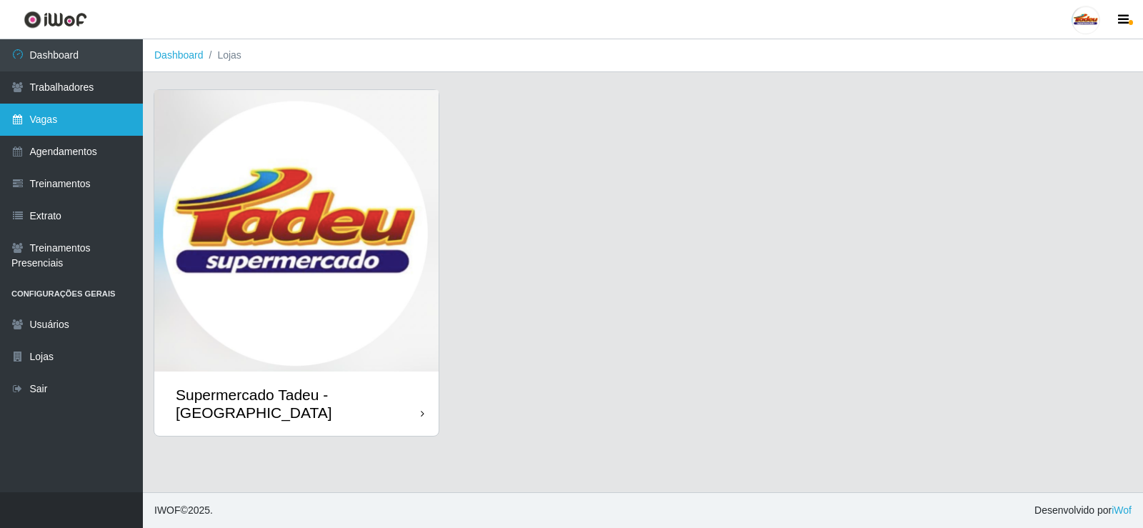 This screenshot has height=528, width=1143. Describe the element at coordinates (55, 19) in the screenshot. I see `img: CoreUI Logo` at that location.